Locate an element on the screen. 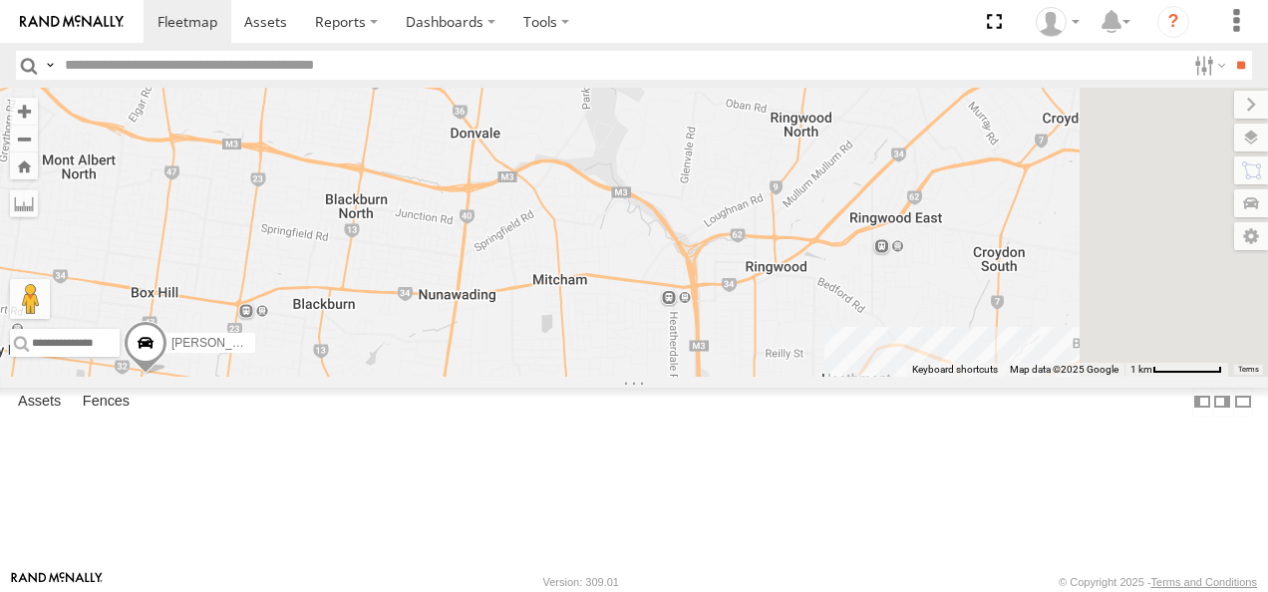  label: Hide Summary Table is located at coordinates (1243, 402).